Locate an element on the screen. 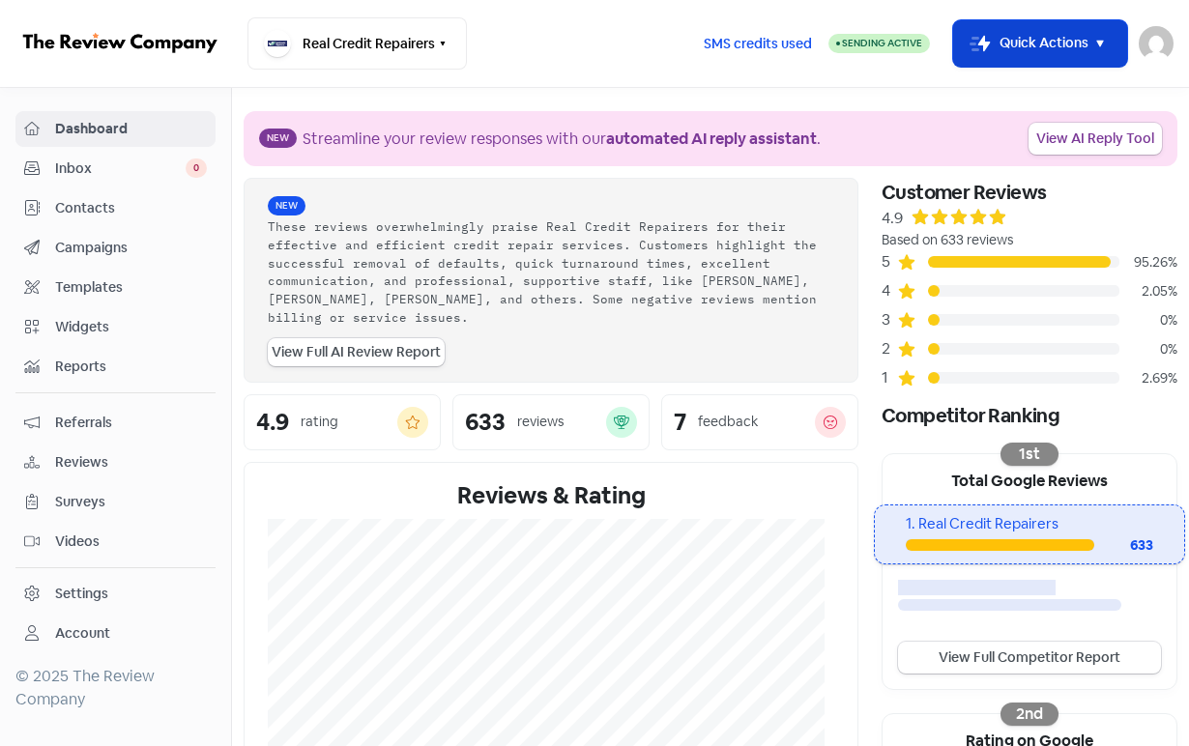  a: 633reviews is located at coordinates (551, 422).